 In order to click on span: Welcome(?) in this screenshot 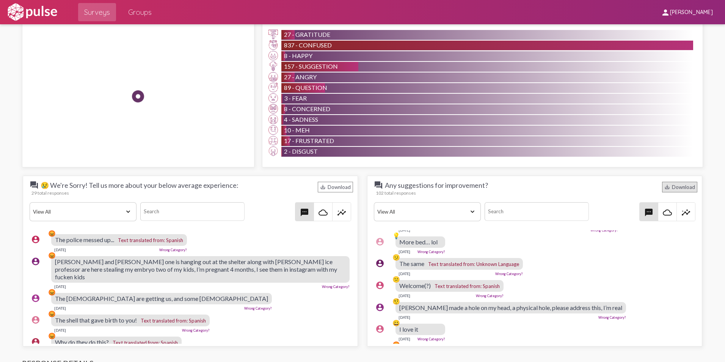, I will do `click(415, 285)`.